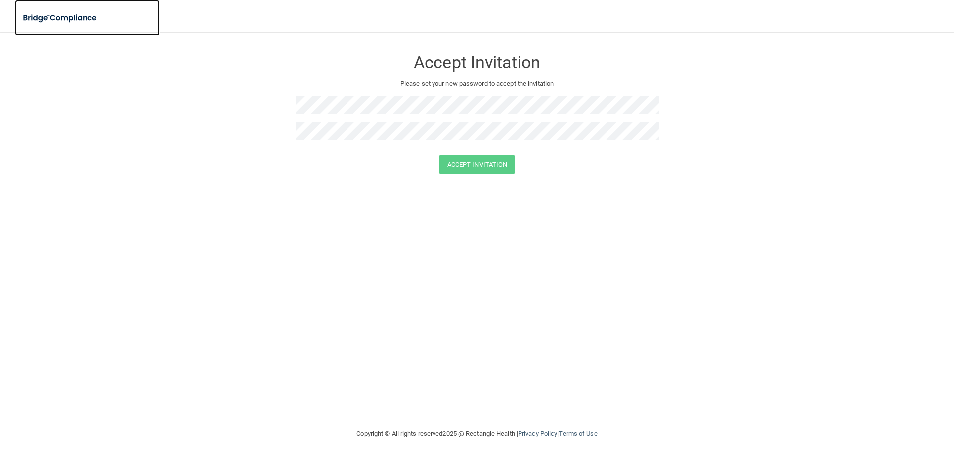  Describe the element at coordinates (477, 84) in the screenshot. I see `p: Please set your new password to accept the invitation` at that location.